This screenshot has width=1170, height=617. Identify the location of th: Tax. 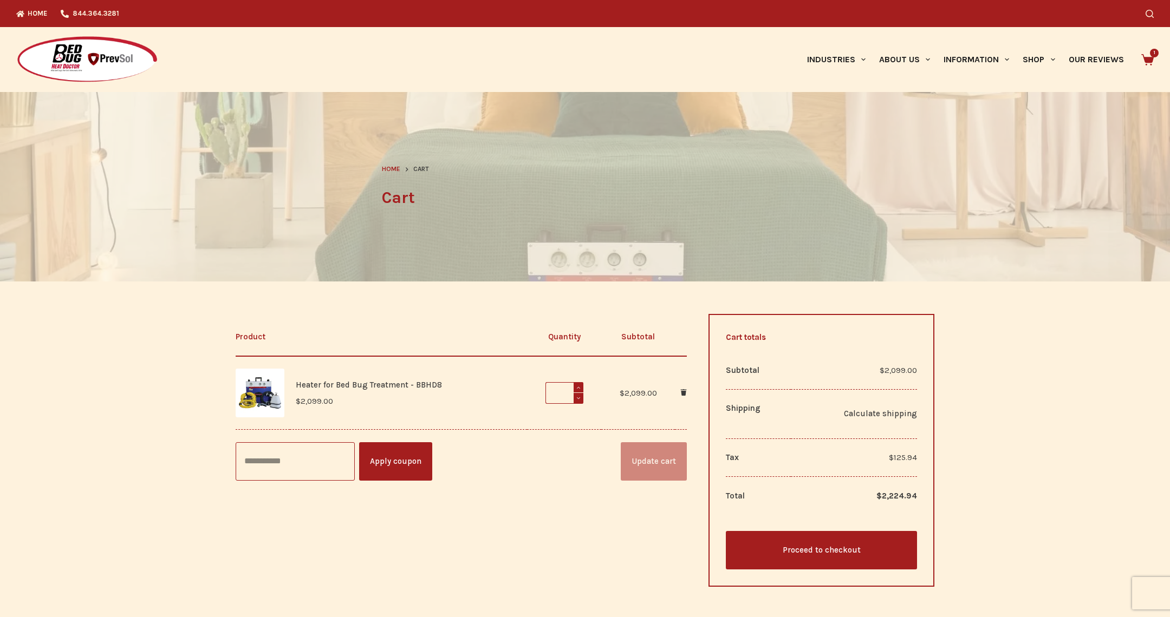
(757, 458).